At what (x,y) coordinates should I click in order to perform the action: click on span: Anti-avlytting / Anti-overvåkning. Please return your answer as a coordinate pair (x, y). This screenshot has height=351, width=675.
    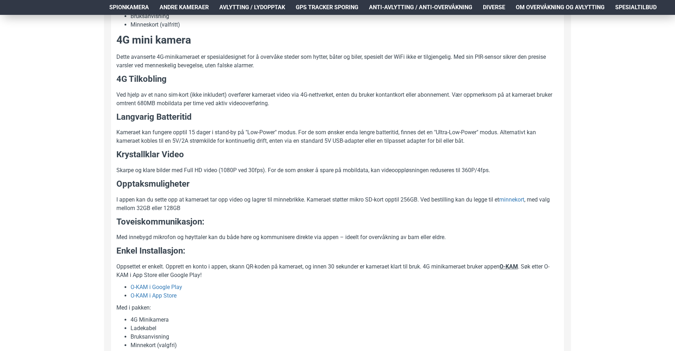
    Looking at the image, I should click on (421, 7).